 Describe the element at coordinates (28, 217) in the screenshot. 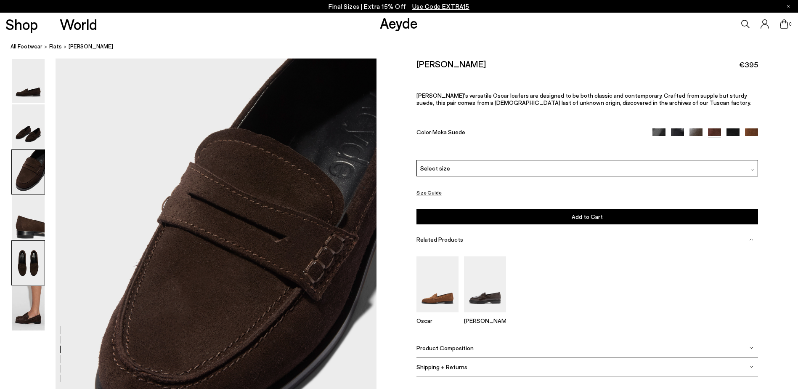

I see `img: Oscar Suede Loafers - Image 4` at that location.